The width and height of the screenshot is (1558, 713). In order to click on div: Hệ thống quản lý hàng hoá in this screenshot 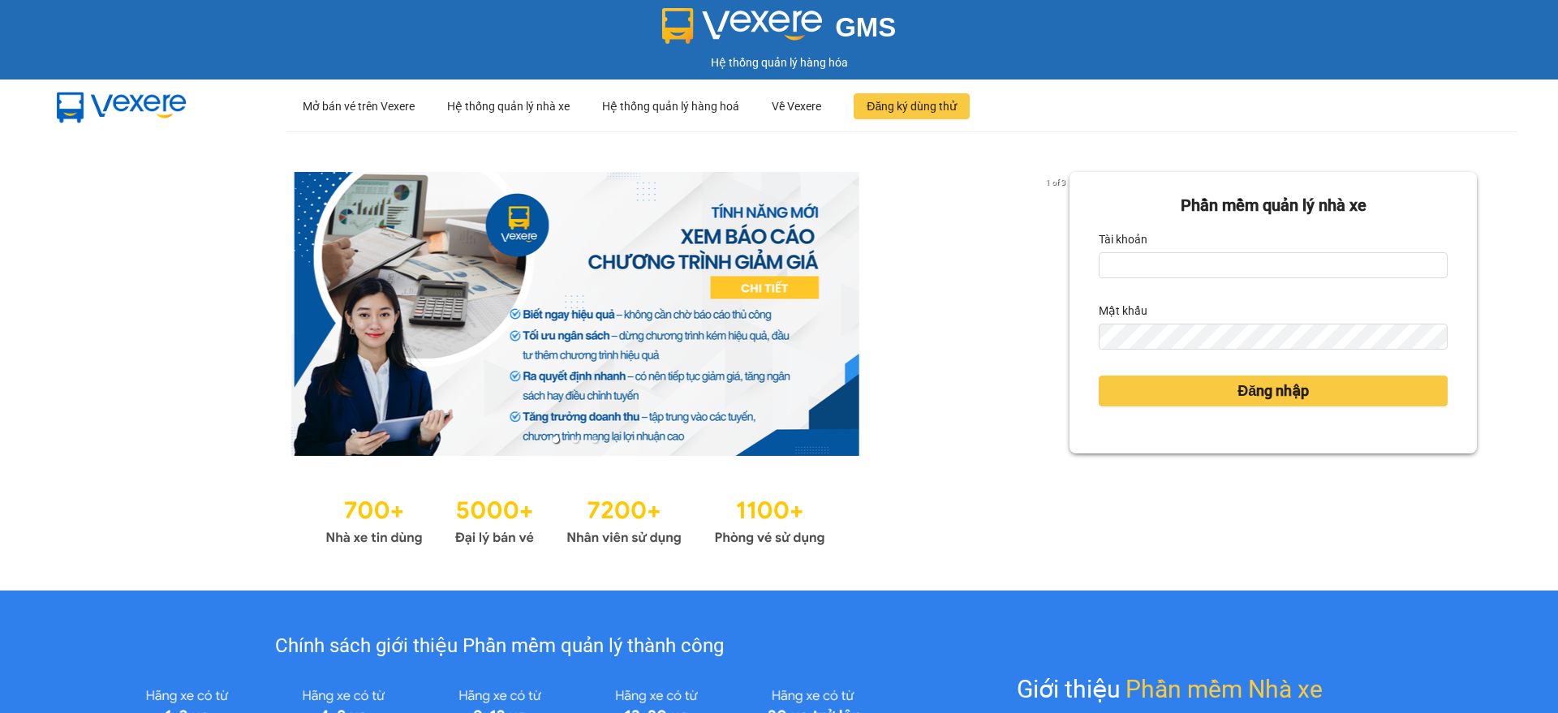, I will do `click(670, 106)`.